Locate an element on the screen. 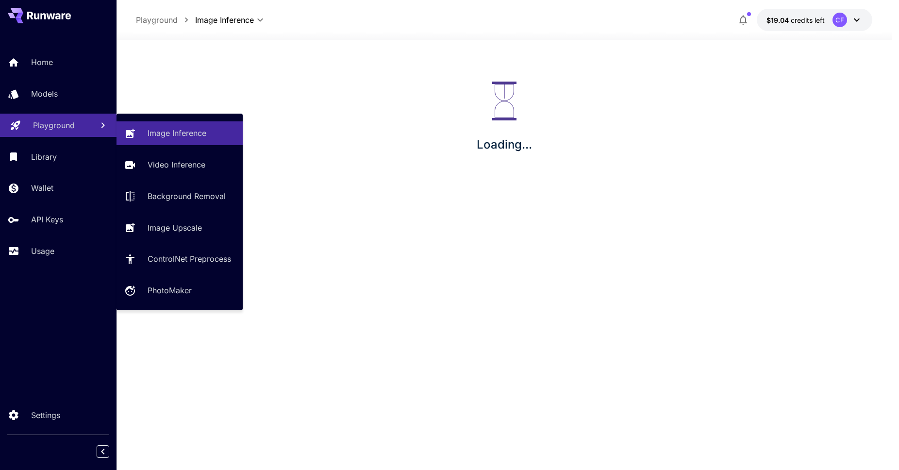 This screenshot has width=899, height=470. nav: breadcrumb is located at coordinates (166, 20).